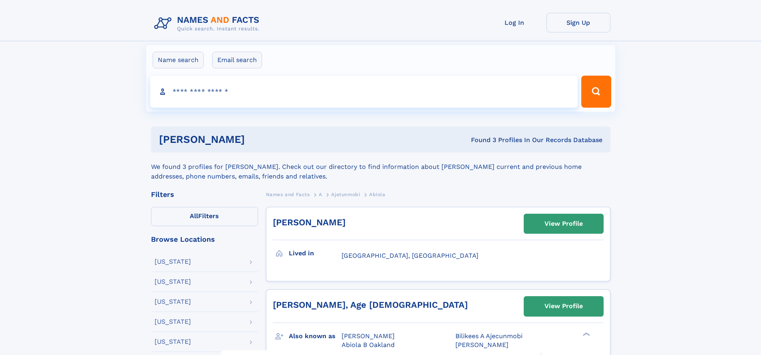 The height and width of the screenshot is (355, 761). Describe the element at coordinates (346, 194) in the screenshot. I see `span: Ajetunmobi` at that location.